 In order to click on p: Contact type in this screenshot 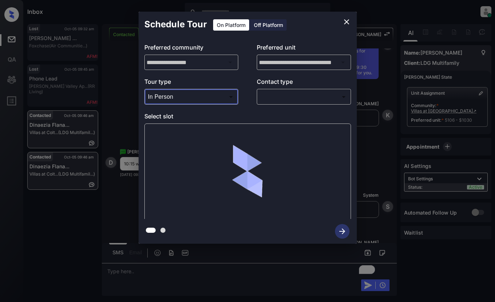, I will do `click(304, 83)`.